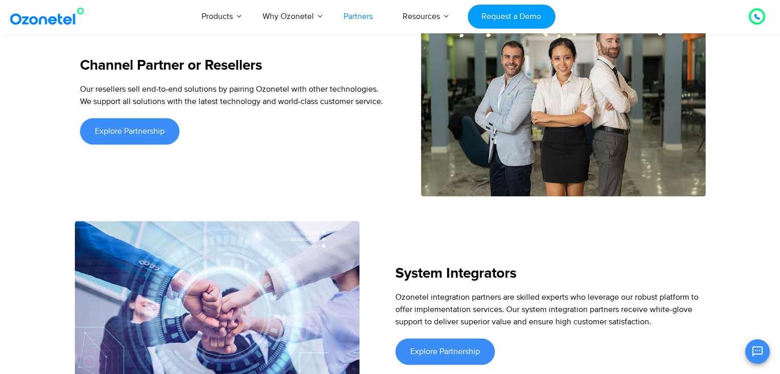 The width and height of the screenshot is (780, 374). Describe the element at coordinates (757, 352) in the screenshot. I see `button: Open chat` at that location.